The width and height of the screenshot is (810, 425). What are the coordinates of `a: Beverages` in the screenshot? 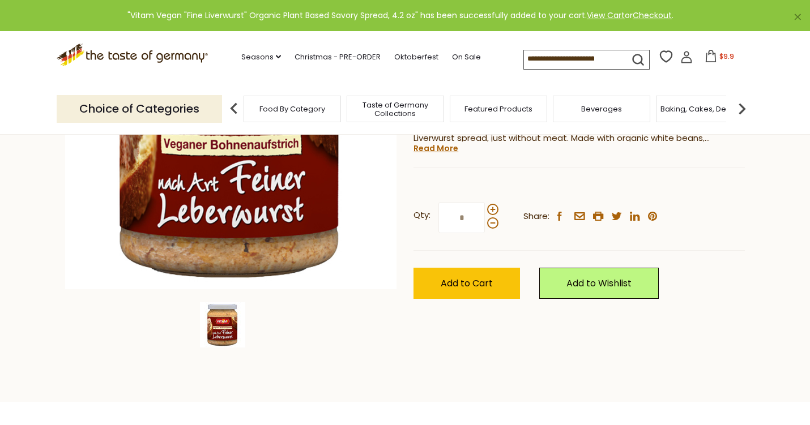 It's located at (601, 109).